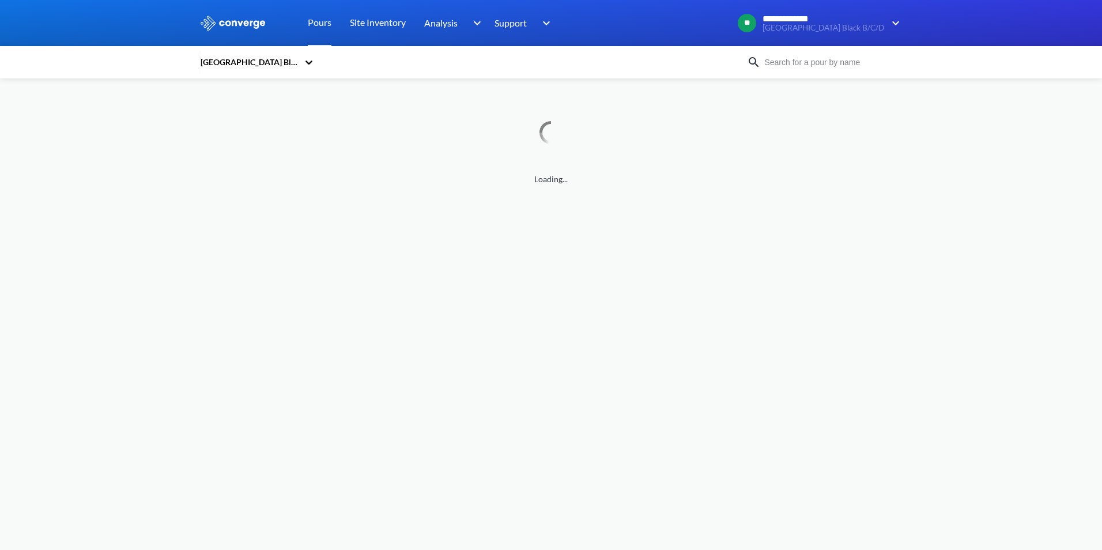  I want to click on img: logo_ewhite.svg, so click(233, 23).